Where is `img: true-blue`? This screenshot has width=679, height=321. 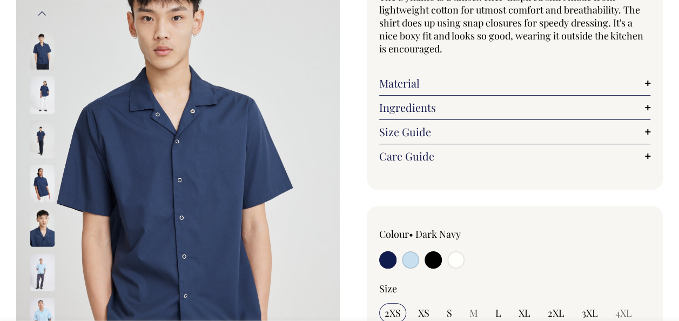
img: true-blue is located at coordinates (42, 272).